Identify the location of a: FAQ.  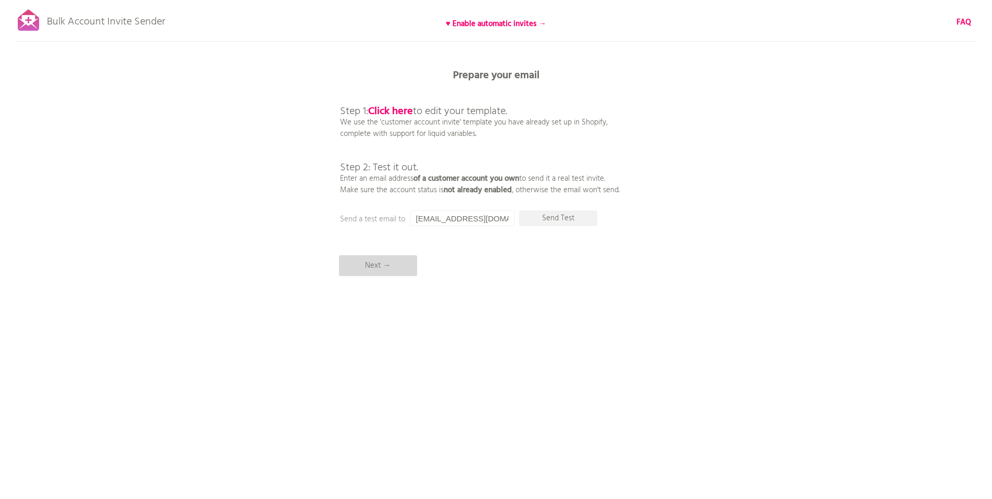
(964, 22).